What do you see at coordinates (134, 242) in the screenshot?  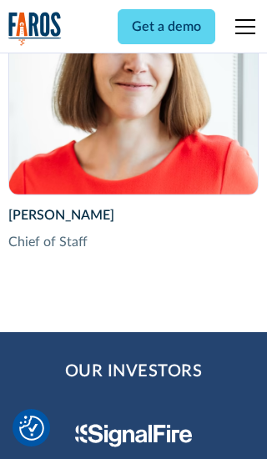 I see `div: Chief of Staff` at bounding box center [134, 242].